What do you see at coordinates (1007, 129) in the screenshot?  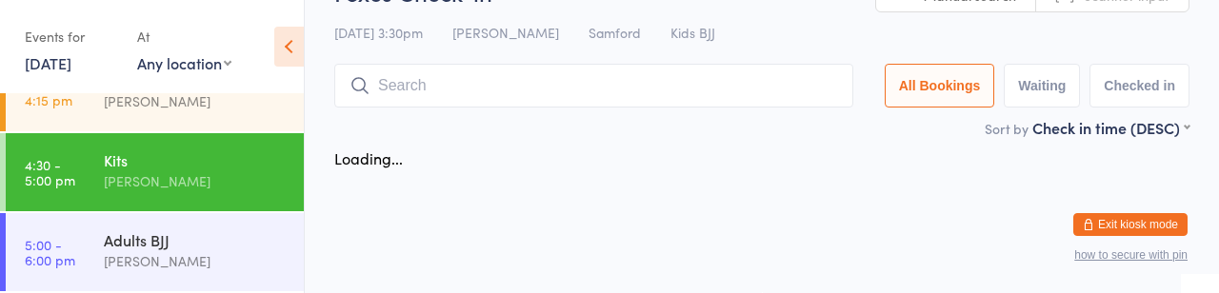 I see `label: Sort by` at bounding box center [1007, 129].